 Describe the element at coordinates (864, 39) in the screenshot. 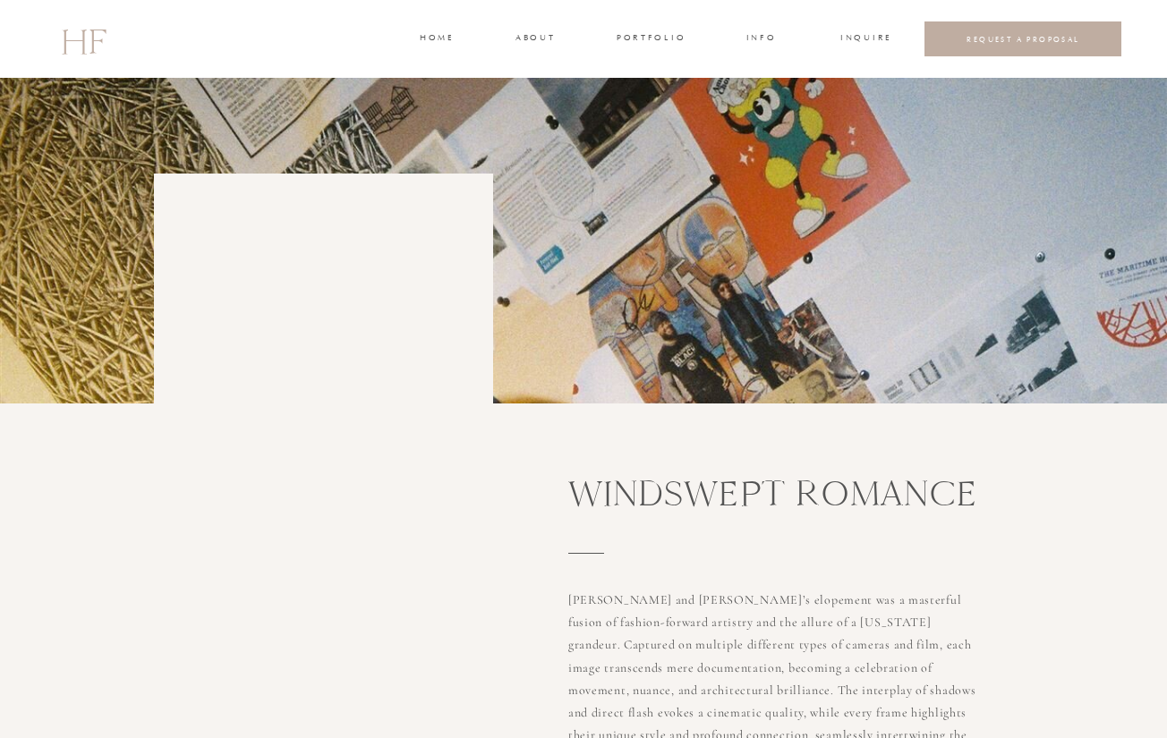

I see `h3: INQUIRE` at that location.